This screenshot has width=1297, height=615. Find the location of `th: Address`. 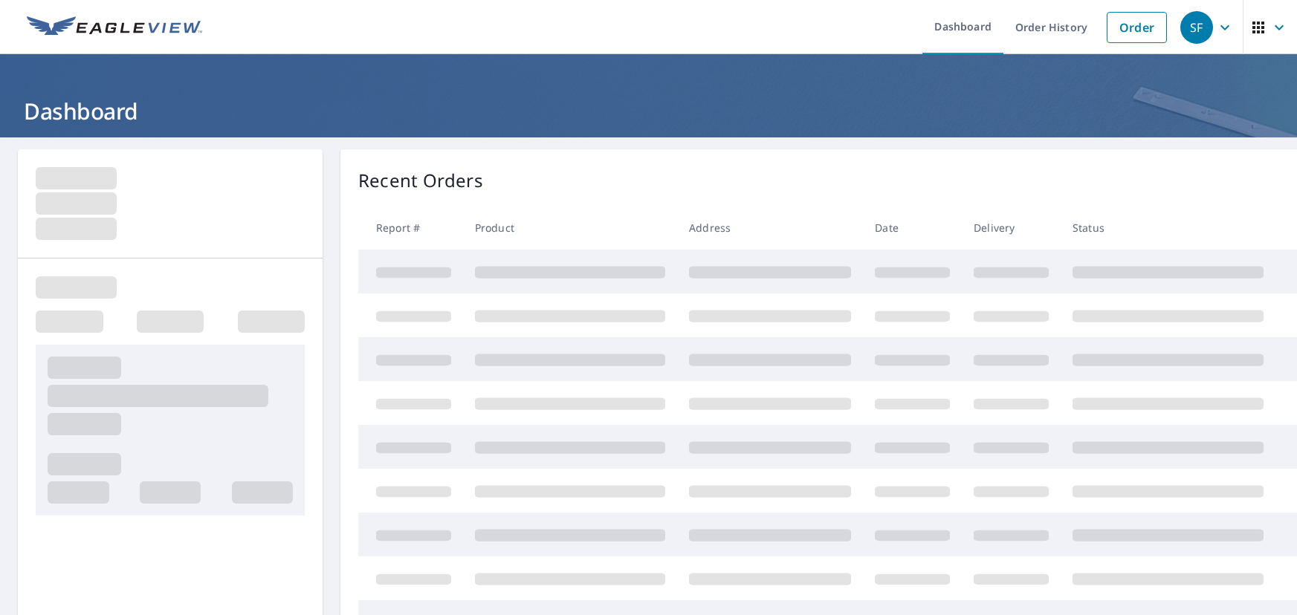

th: Address is located at coordinates (770, 227).